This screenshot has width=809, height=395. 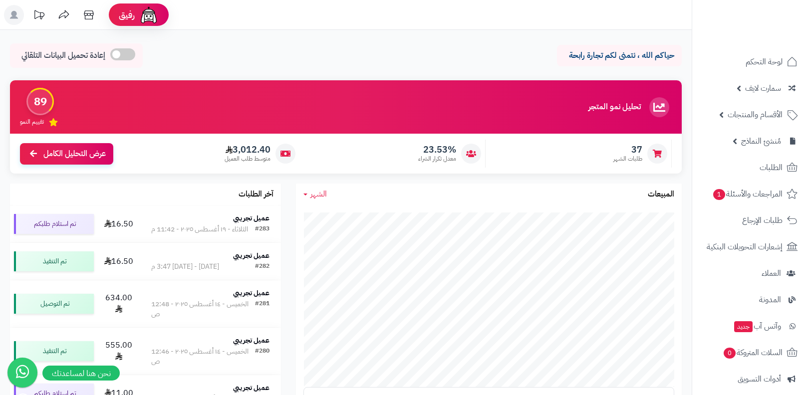 What do you see at coordinates (54, 304) in the screenshot?
I see `div: تم التوصيل` at bounding box center [54, 304].